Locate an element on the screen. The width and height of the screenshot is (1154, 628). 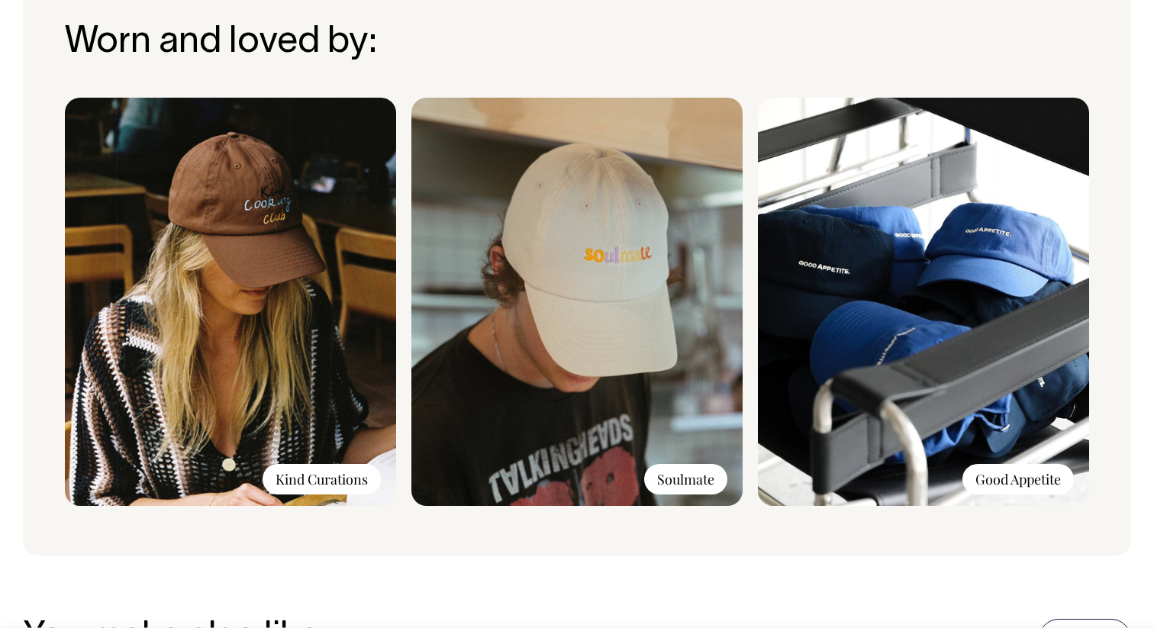
h3: Worn and loved by: is located at coordinates (577, 43).